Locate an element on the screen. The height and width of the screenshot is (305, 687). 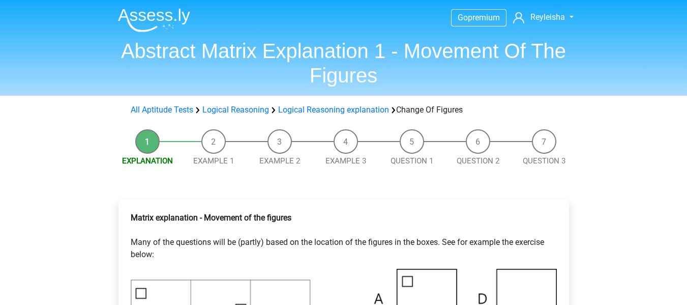
span: Reyleisha is located at coordinates (548, 17).